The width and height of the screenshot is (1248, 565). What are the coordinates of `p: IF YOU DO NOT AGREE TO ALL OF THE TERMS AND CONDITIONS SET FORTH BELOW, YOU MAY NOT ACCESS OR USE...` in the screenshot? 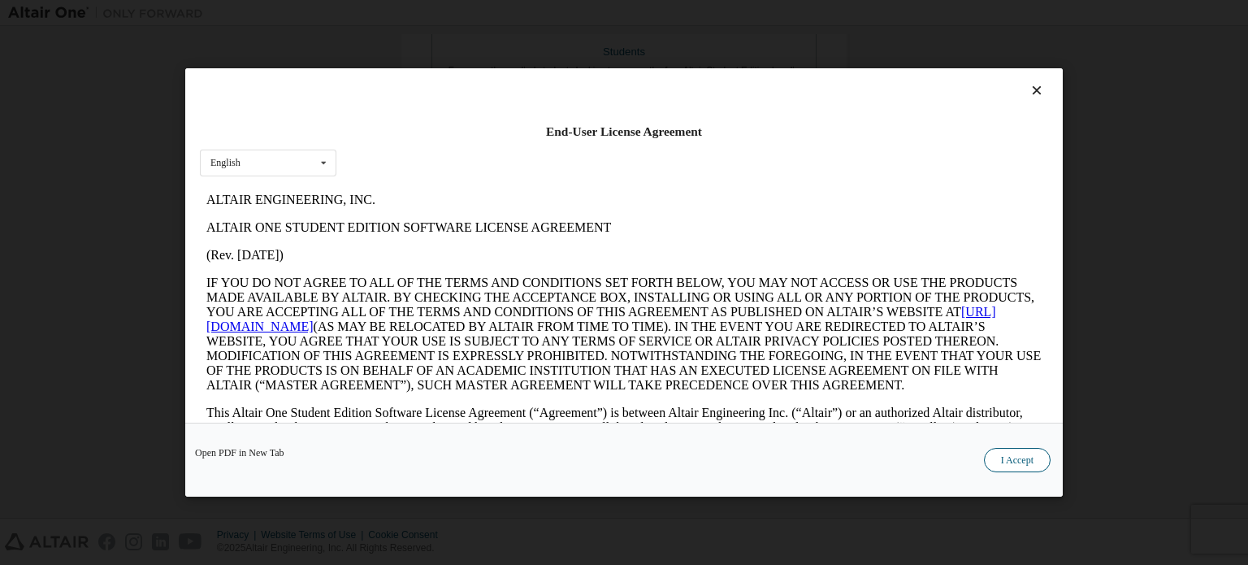 It's located at (424, 148).